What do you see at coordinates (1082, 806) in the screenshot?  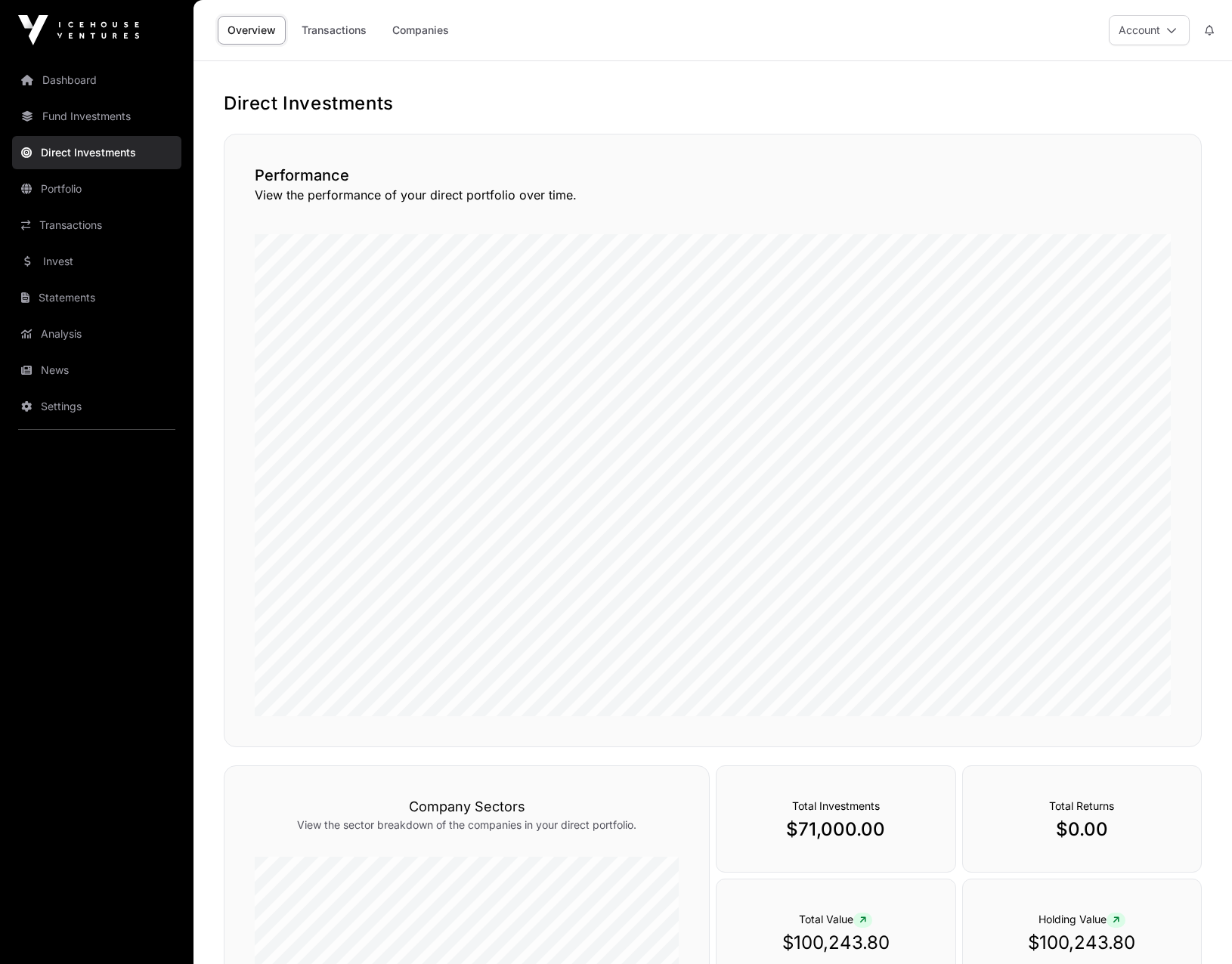 I see `span: Total Returns` at bounding box center [1082, 806].